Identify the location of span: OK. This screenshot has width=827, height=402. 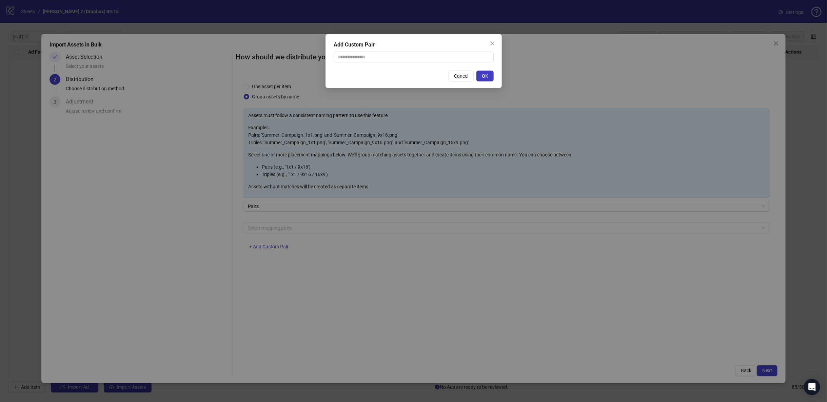
(485, 76).